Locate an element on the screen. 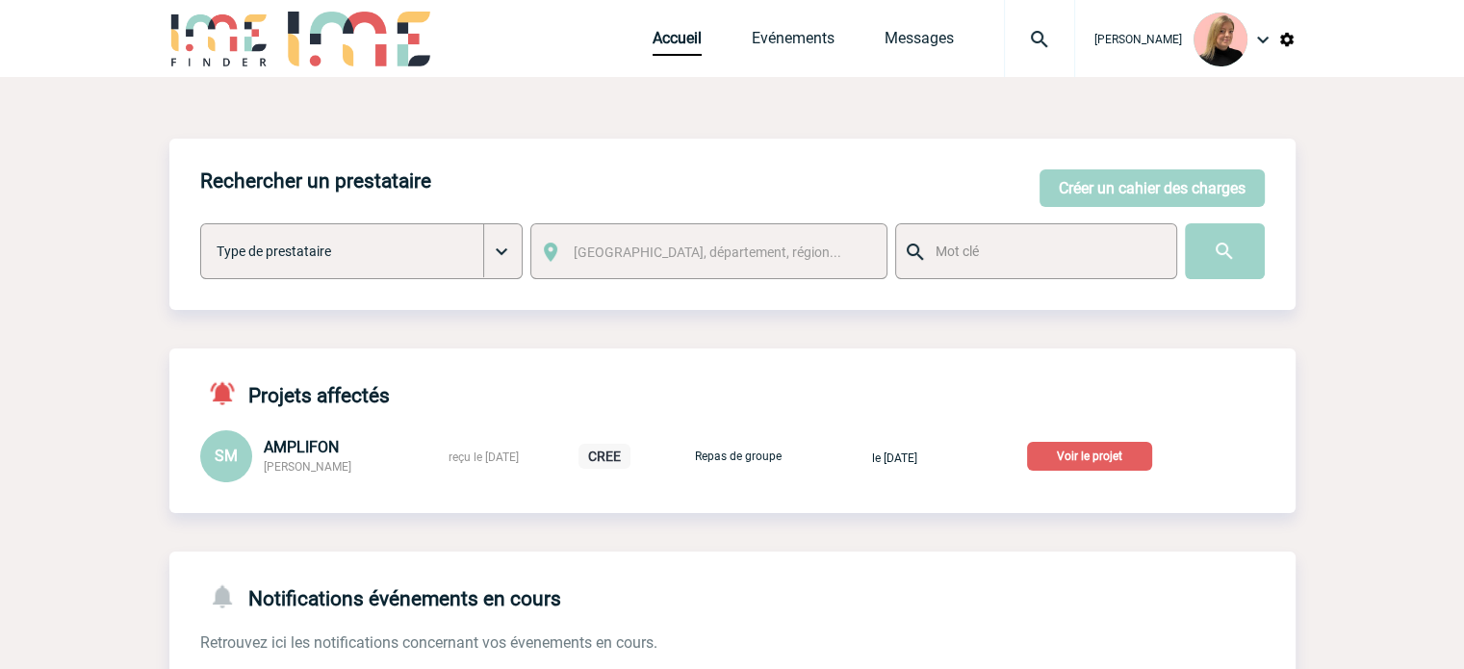 This screenshot has height=669, width=1464. span: SM is located at coordinates (226, 455).